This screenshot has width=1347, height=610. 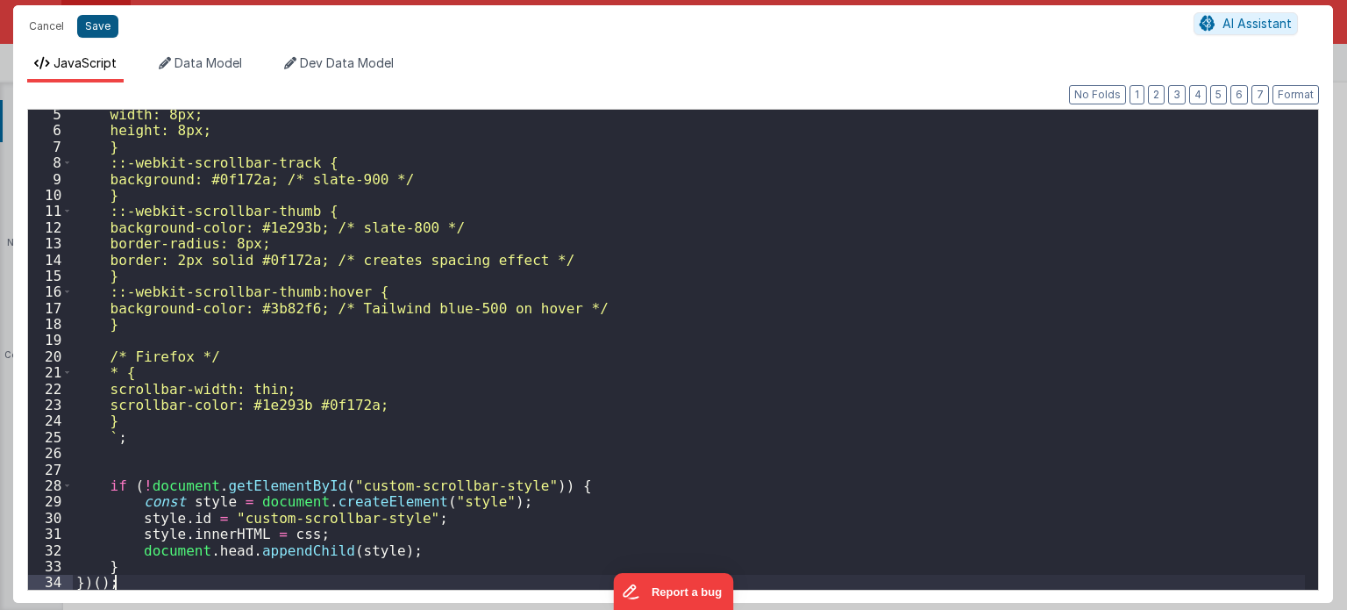 I want to click on button: 4, so click(x=1198, y=95).